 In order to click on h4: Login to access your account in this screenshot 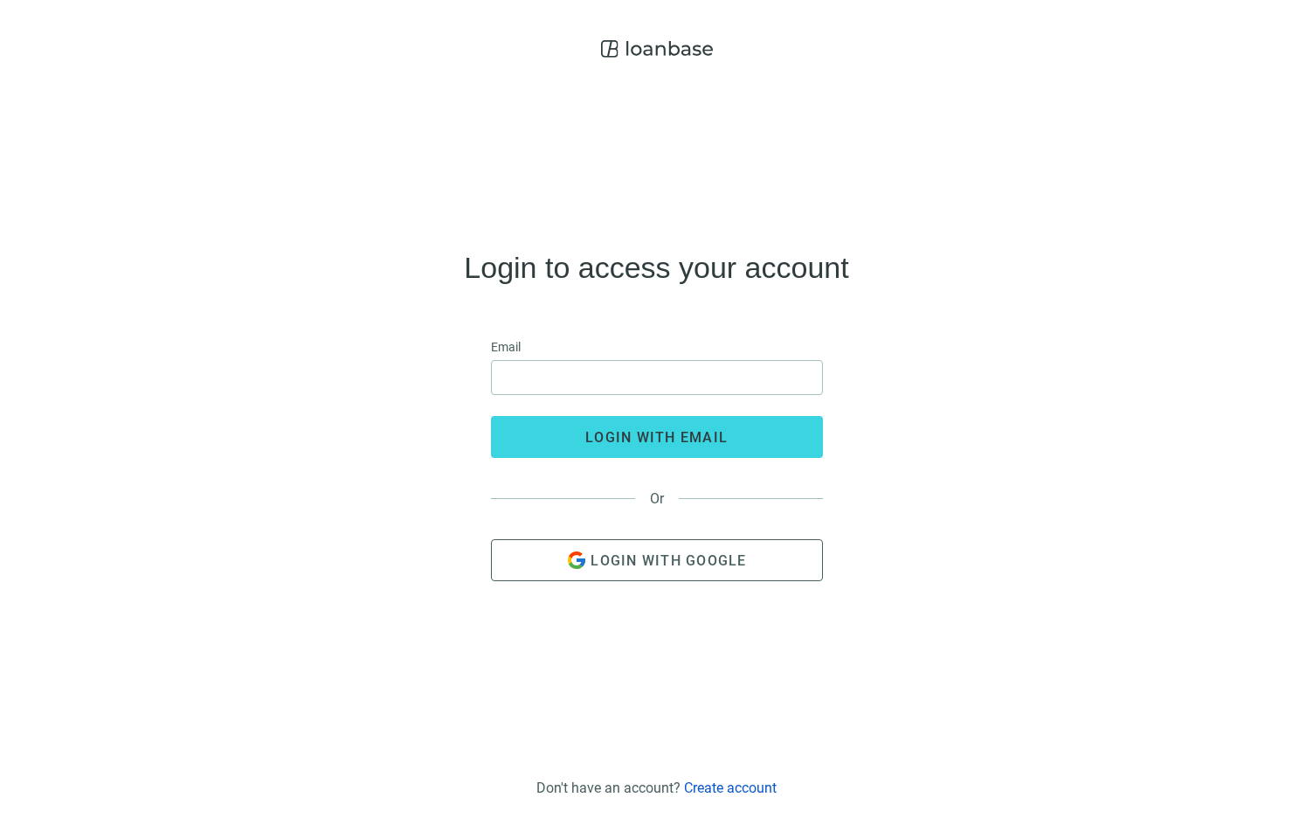, I will do `click(656, 267)`.